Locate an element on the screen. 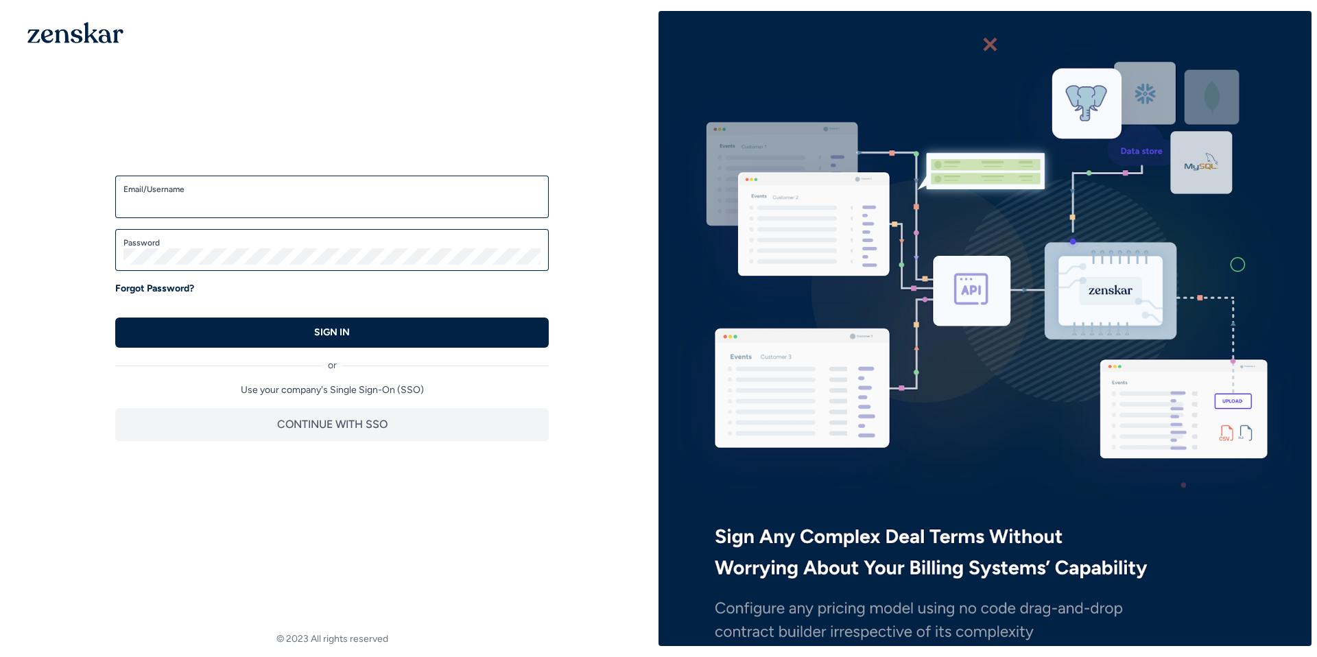  button: SIGN IN is located at coordinates (332, 333).